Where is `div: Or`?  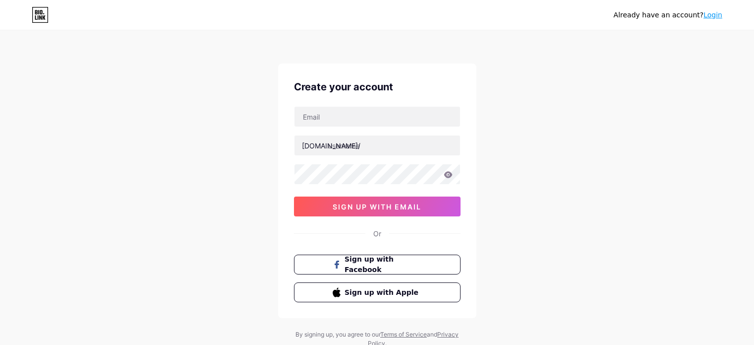 div: Or is located at coordinates (377, 233).